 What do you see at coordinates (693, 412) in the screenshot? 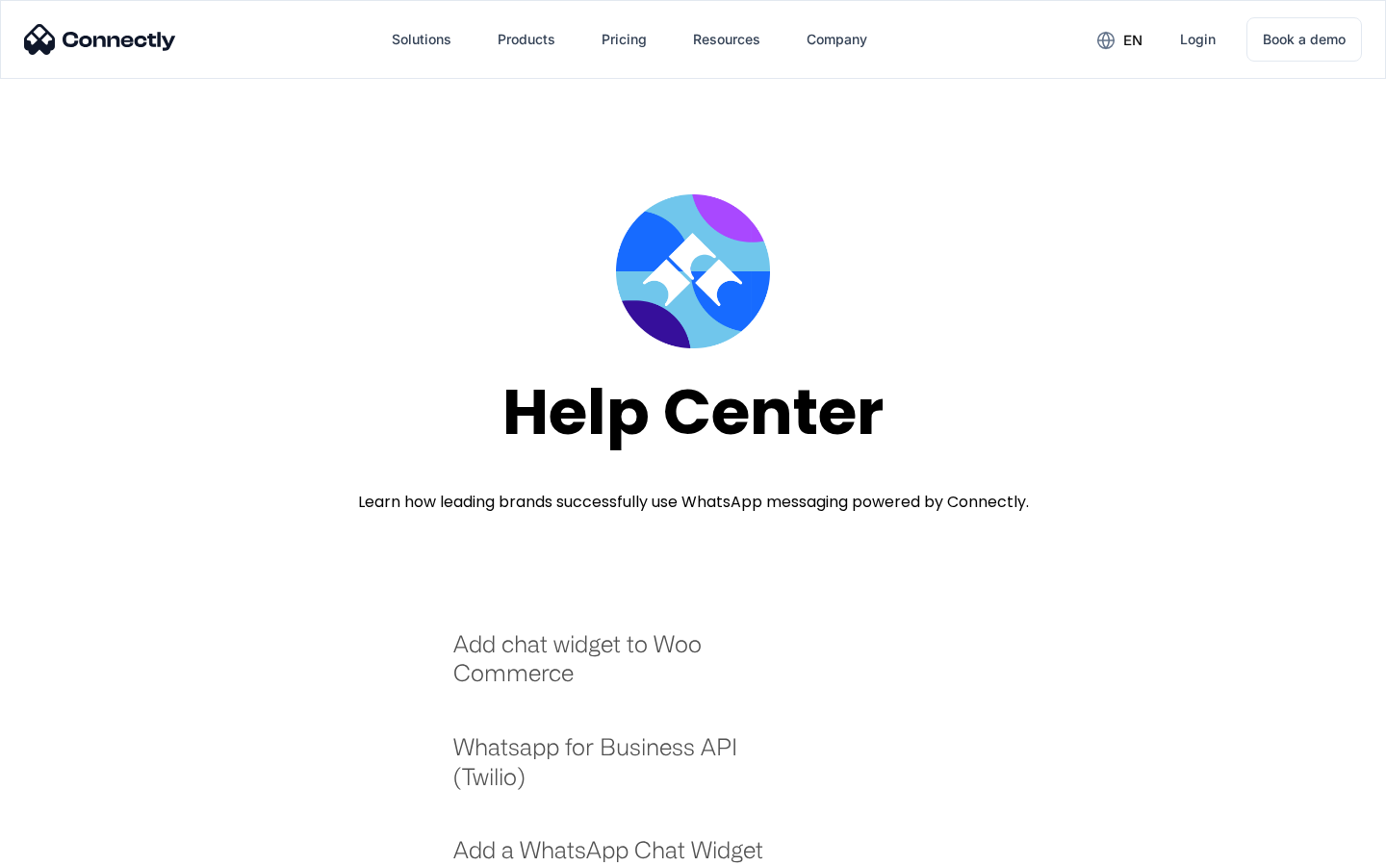
I see `div: Help Center` at bounding box center [693, 412].